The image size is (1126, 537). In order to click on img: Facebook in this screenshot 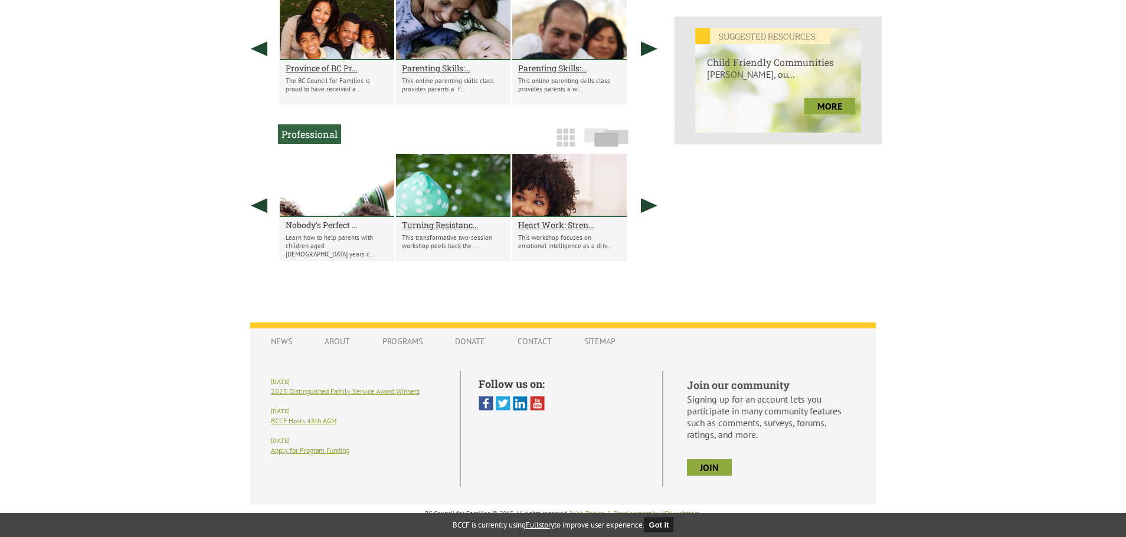, I will do `click(486, 404)`.